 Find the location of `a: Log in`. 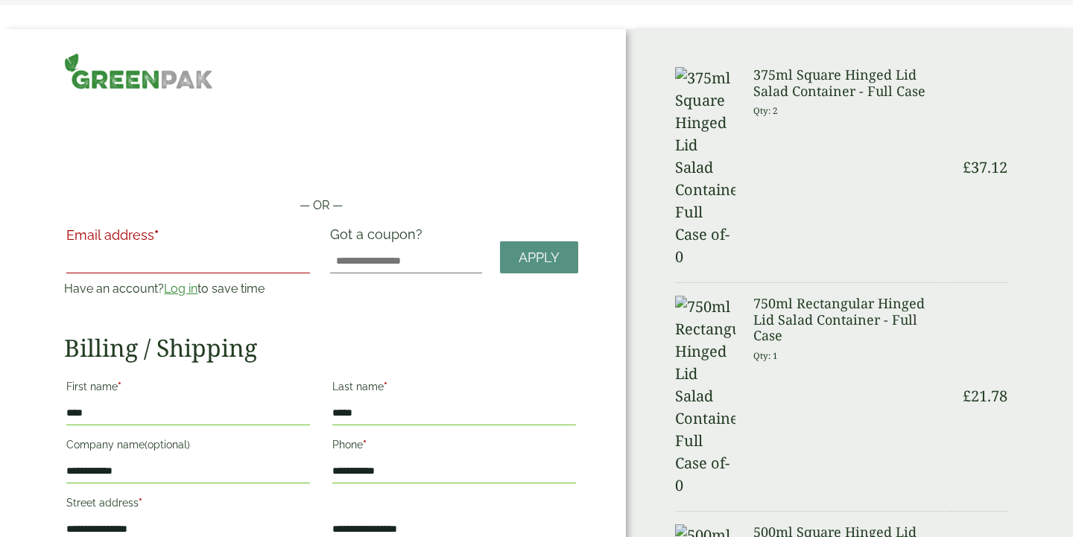

a: Log in is located at coordinates (180, 288).